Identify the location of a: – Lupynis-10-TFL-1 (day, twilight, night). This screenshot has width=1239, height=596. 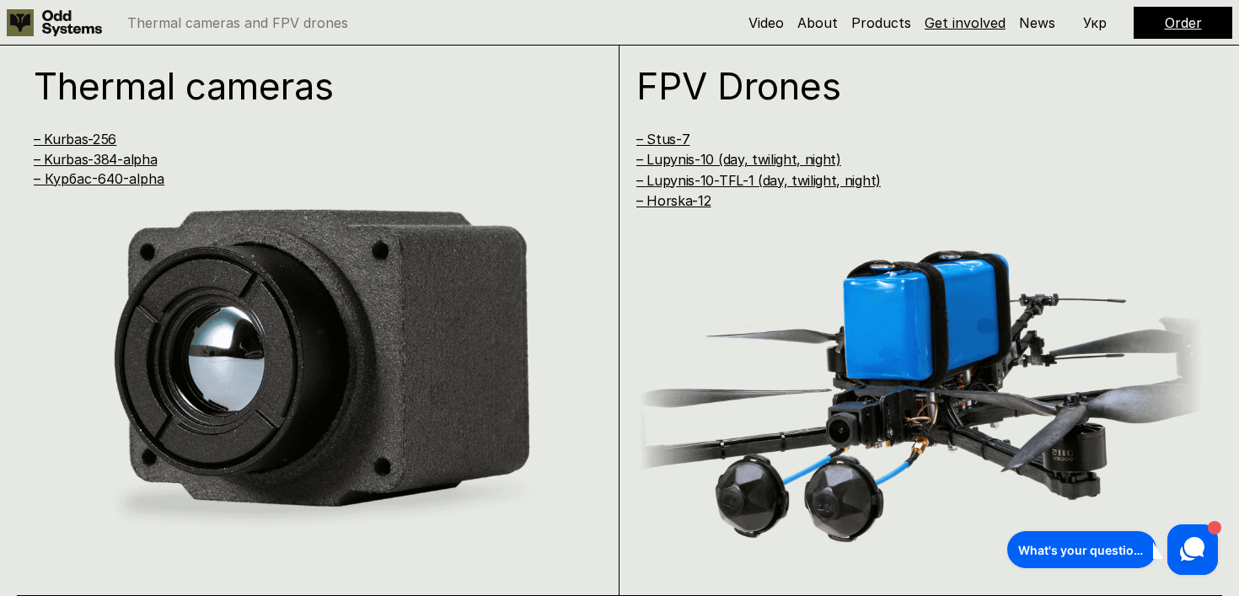
(759, 180).